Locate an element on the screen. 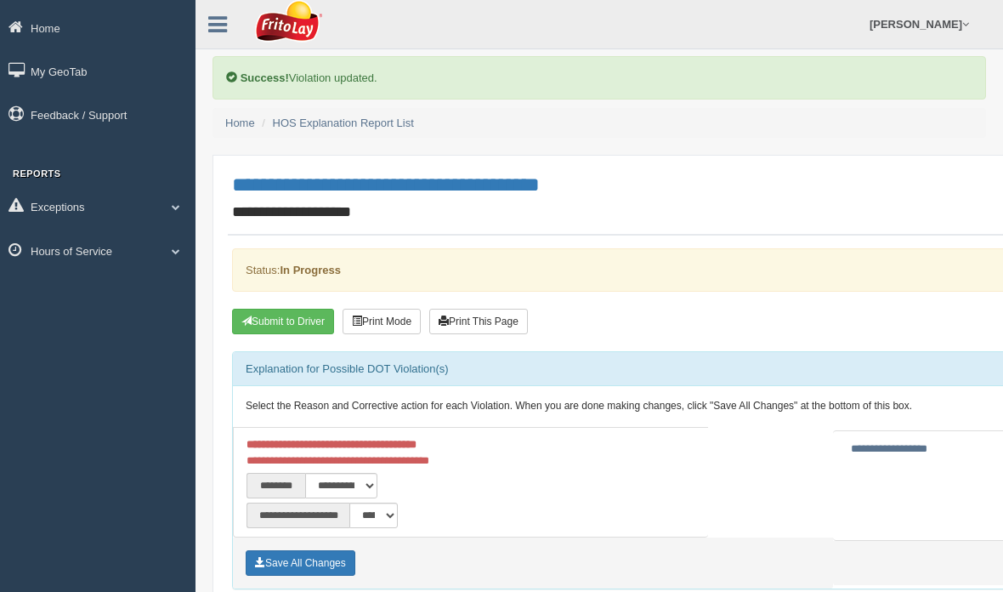 The image size is (1003, 592). b: Success! is located at coordinates (264, 77).